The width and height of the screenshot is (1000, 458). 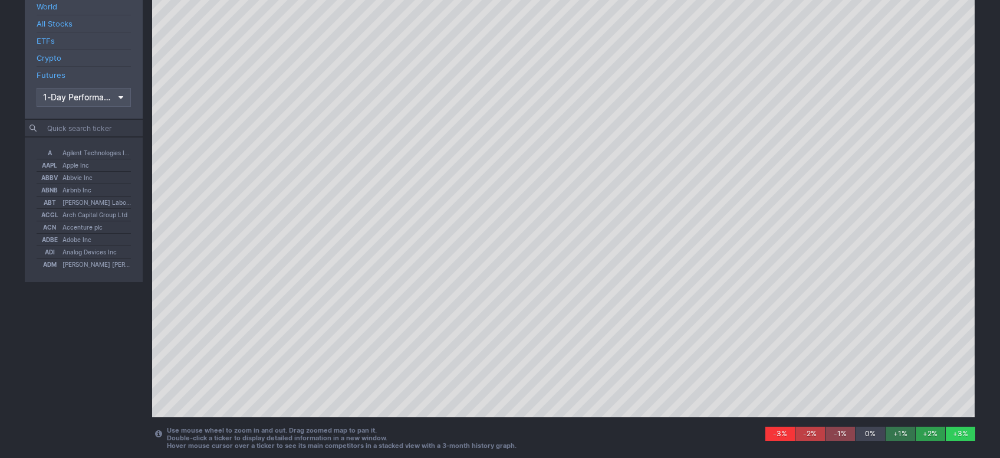 I want to click on span: Apple Inc, so click(x=76, y=165).